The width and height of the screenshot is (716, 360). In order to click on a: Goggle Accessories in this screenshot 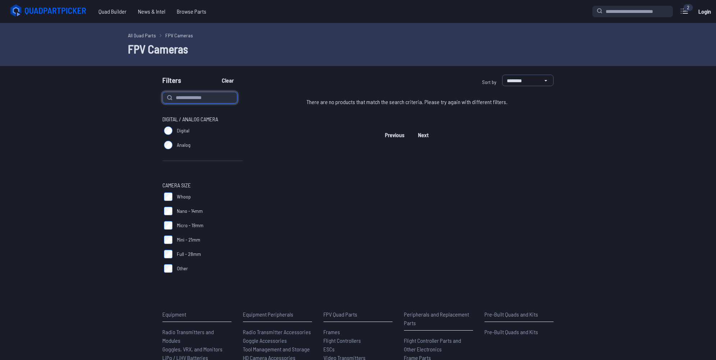, I will do `click(277, 341)`.